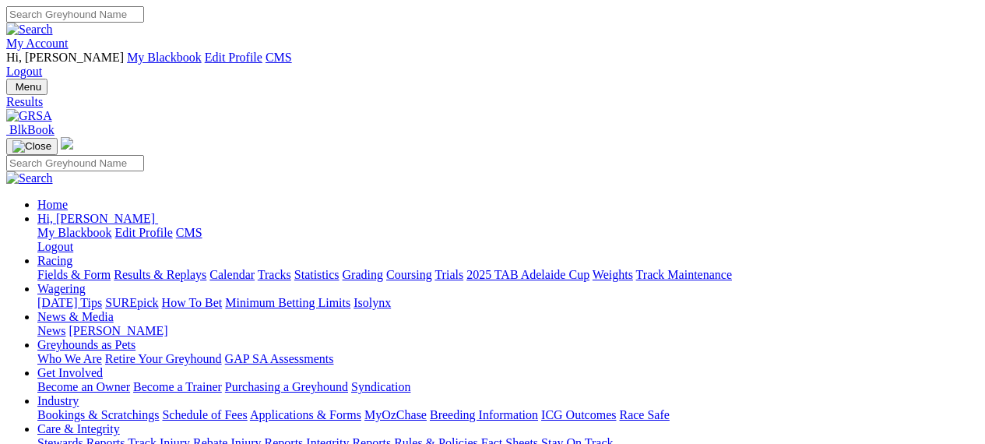  What do you see at coordinates (279, 358) in the screenshot?
I see `a: GAP SA Assessments` at bounding box center [279, 358].